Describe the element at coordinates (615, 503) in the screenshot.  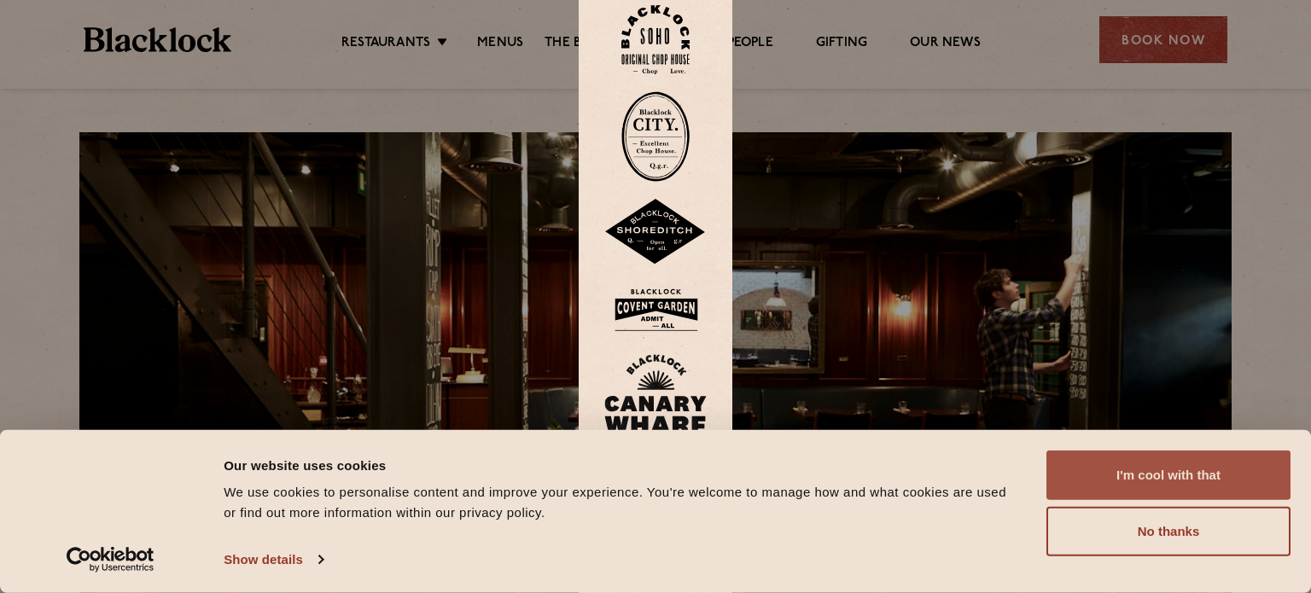
I see `div: We use cookies to personalise content and improve your experience. You're welcome to manage how a...` at that location.